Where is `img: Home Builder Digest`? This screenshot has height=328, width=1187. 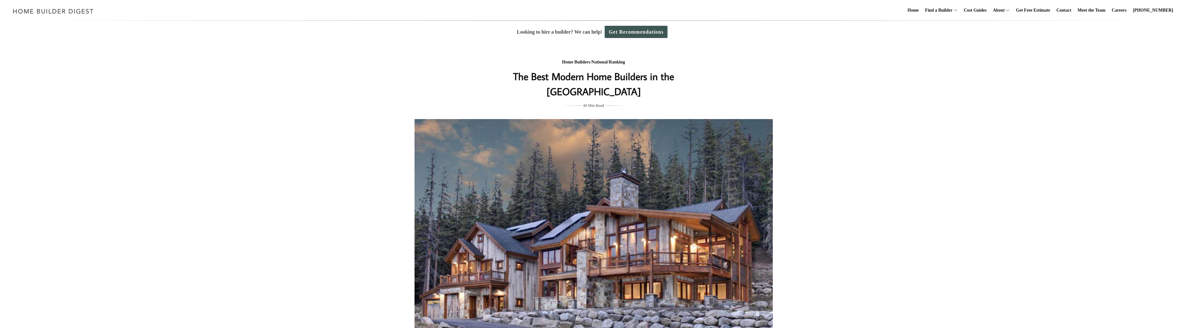 img: Home Builder Digest is located at coordinates (53, 11).